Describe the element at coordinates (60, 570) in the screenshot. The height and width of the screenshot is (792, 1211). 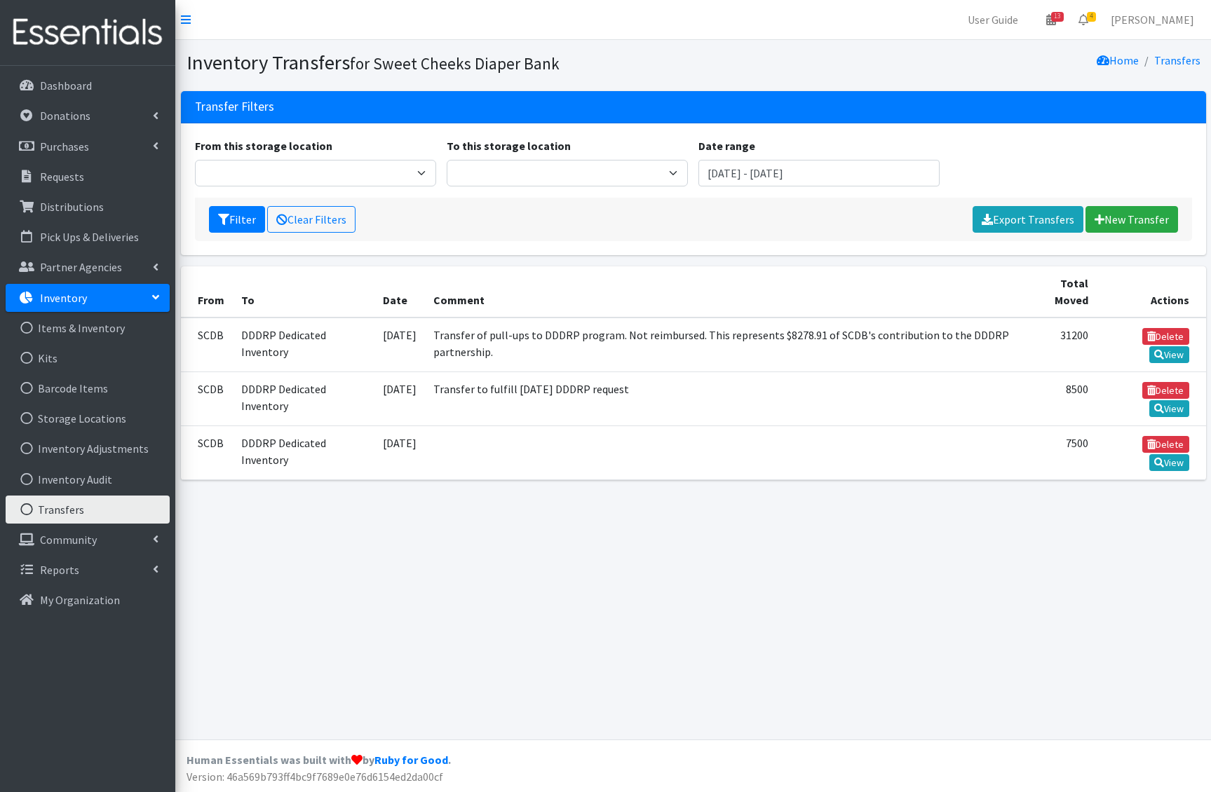
I see `p: Reports` at that location.